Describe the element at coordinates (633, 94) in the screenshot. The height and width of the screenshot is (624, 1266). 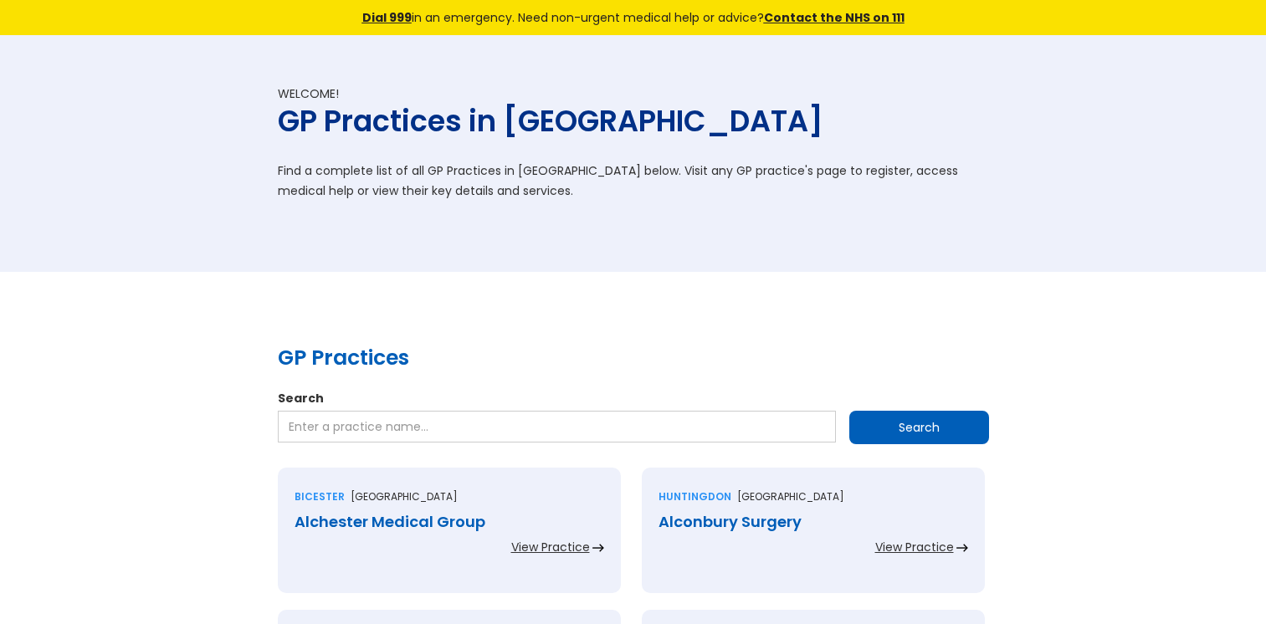
I see `div: Welcome!` at that location.